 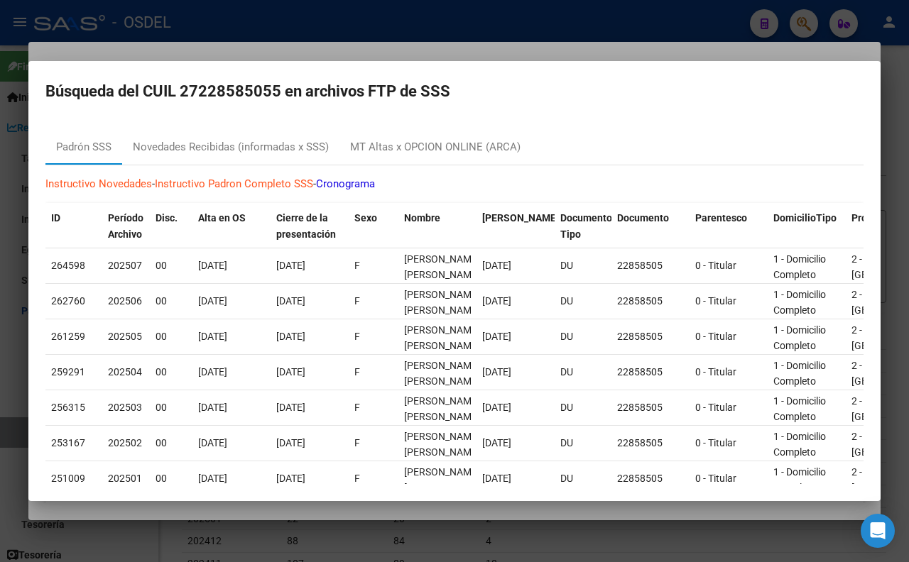 What do you see at coordinates (650, 227) in the screenshot?
I see `datatable-header-cell: Documento` at bounding box center [650, 227].